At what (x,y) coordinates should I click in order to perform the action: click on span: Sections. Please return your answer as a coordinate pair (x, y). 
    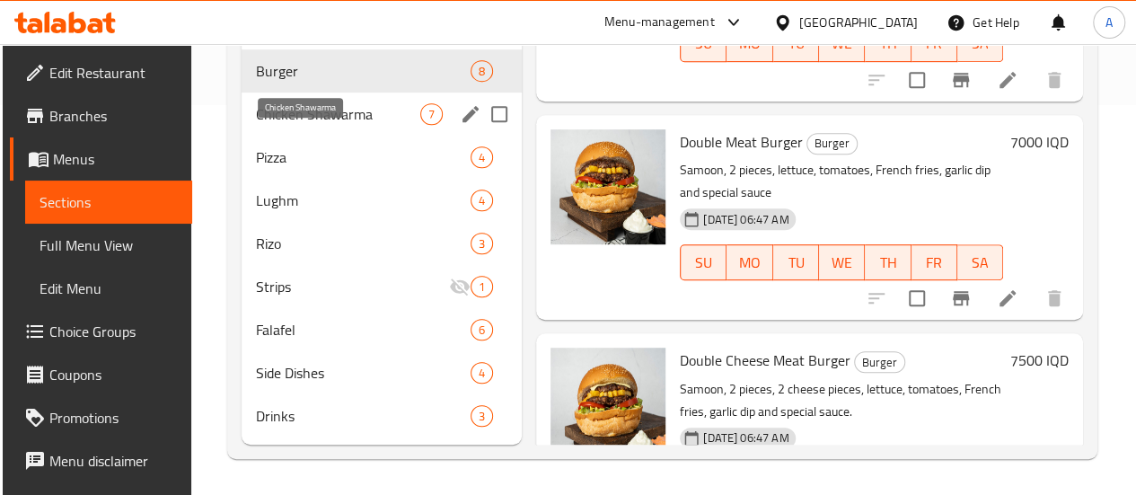
    Looking at the image, I should click on (109, 202).